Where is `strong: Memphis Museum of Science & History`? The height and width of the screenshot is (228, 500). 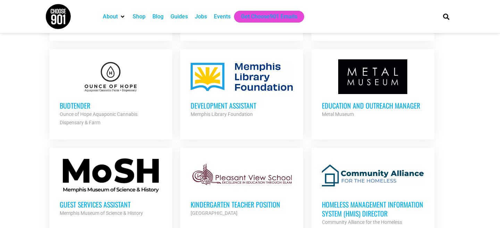 strong: Memphis Museum of Science & History is located at coordinates (101, 213).